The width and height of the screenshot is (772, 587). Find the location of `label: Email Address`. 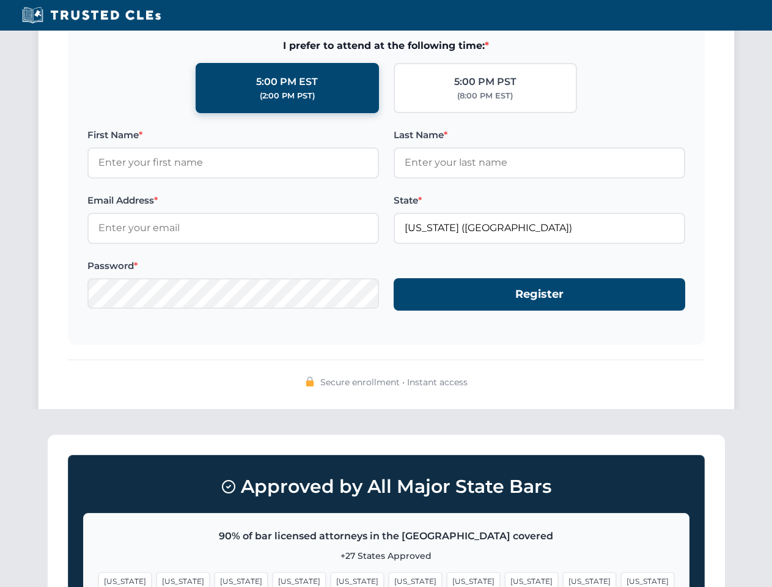

label: Email Address is located at coordinates (233, 200).